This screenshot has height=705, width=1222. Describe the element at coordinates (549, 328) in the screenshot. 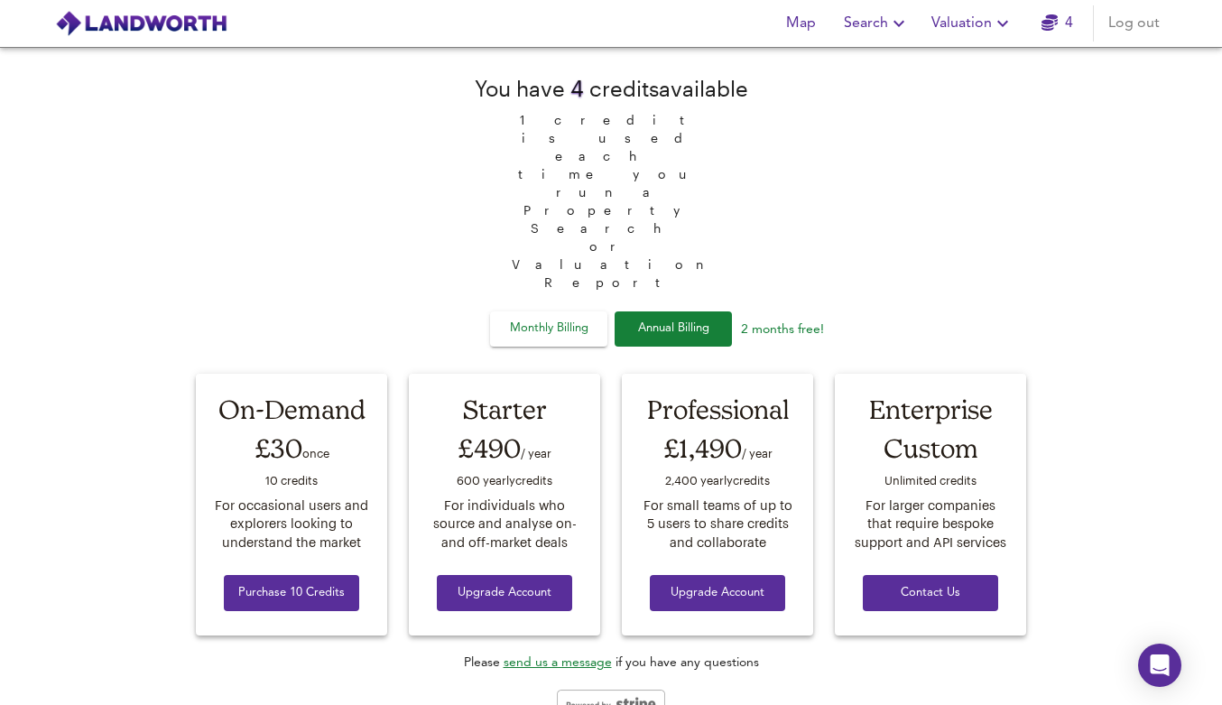

I see `button: Monthly Billing` at that location.